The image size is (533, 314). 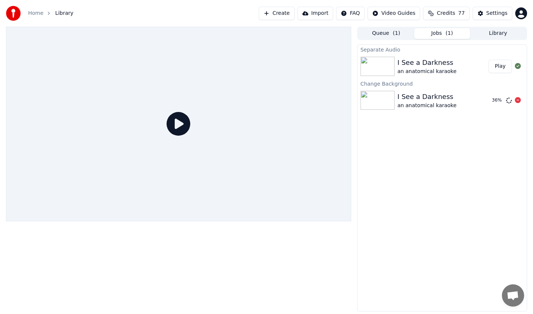 I want to click on a: Home, so click(x=36, y=13).